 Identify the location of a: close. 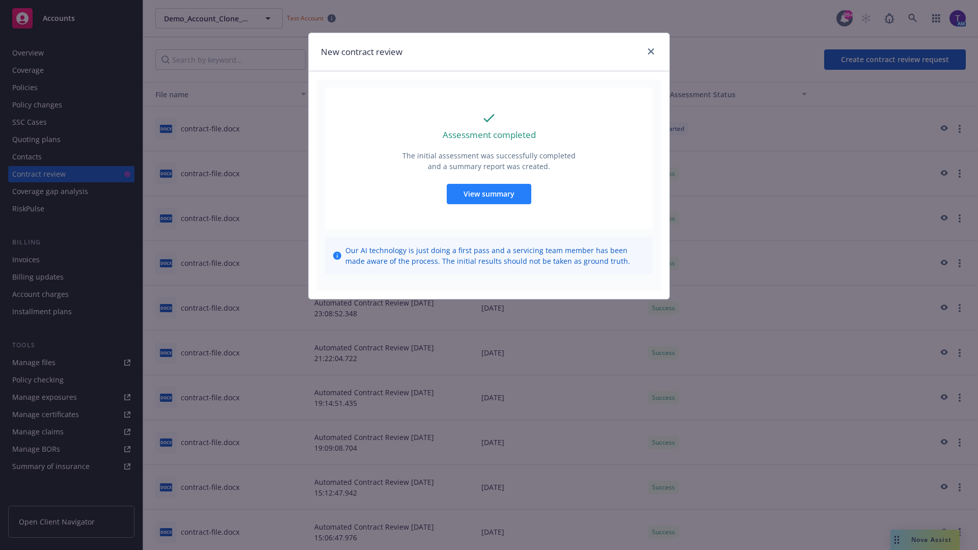
(651, 51).